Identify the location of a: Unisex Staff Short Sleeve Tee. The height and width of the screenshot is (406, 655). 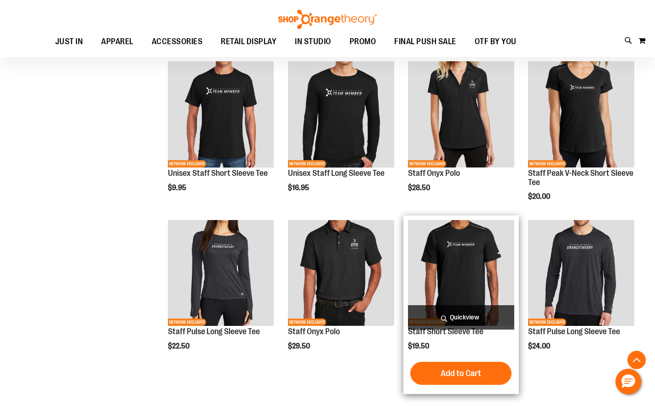
(218, 173).